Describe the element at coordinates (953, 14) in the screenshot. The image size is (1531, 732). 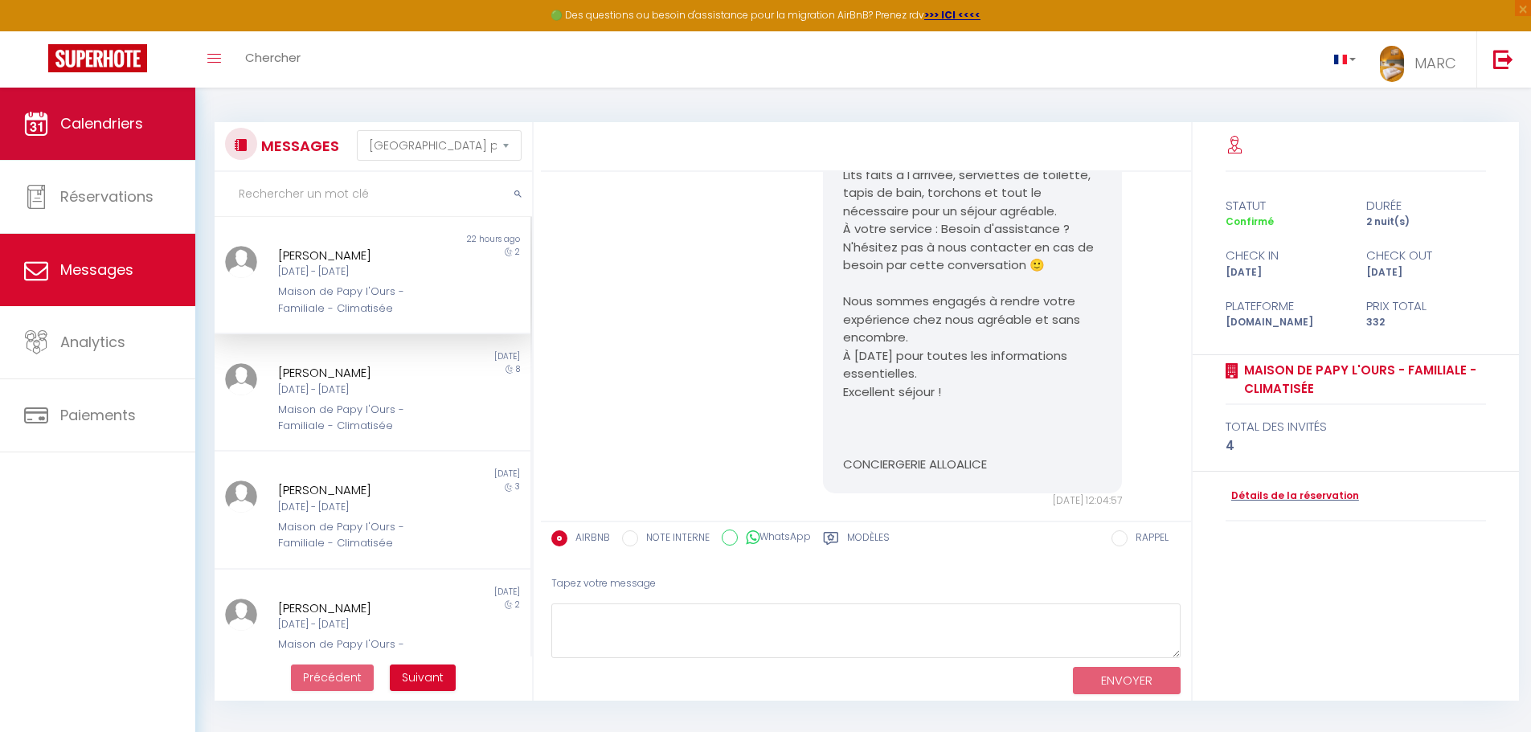
I see `strong: >>> ICI <<<<` at that location.